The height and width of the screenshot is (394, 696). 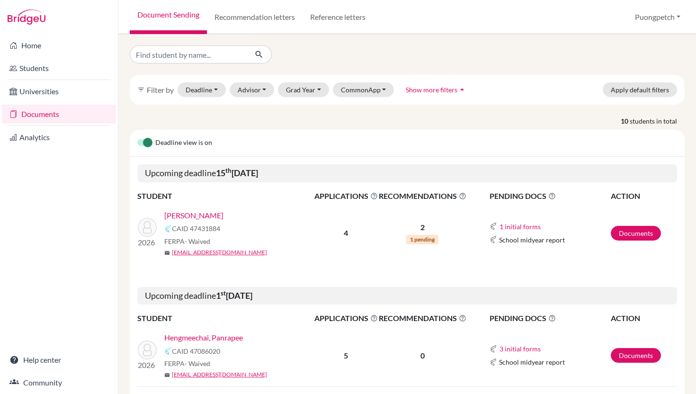 I want to click on button: Show more filtersarrow_drop_up, so click(x=436, y=90).